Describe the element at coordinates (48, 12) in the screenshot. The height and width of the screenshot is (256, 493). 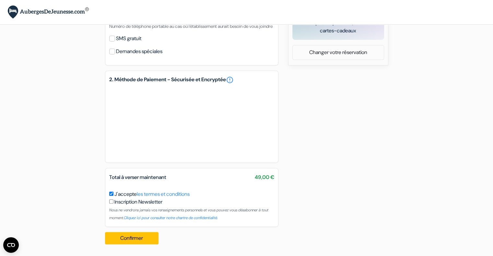
I see `img: AubergesDeJeunesse.com` at that location.